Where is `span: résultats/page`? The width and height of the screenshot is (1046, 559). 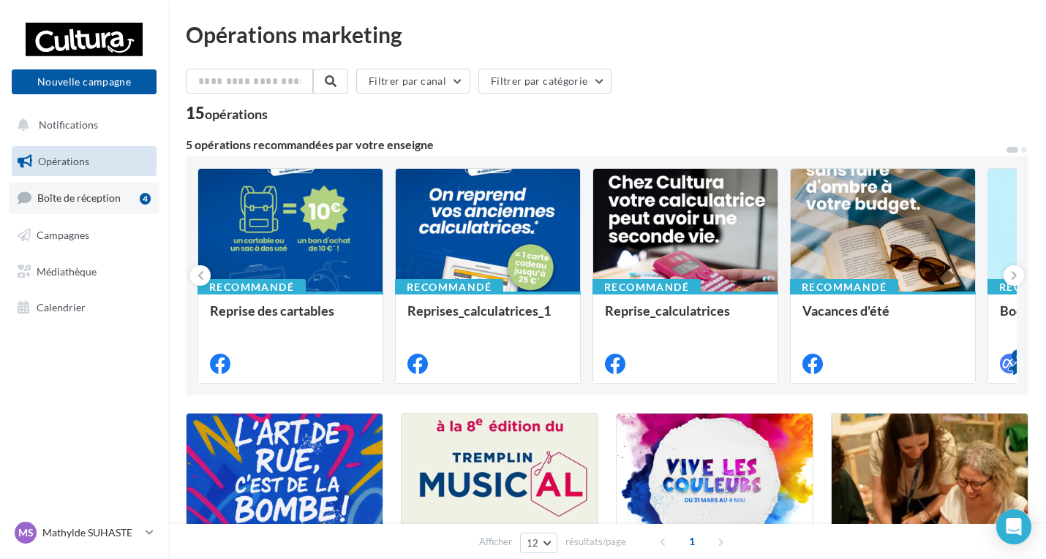
span: résultats/page is located at coordinates (595, 542).